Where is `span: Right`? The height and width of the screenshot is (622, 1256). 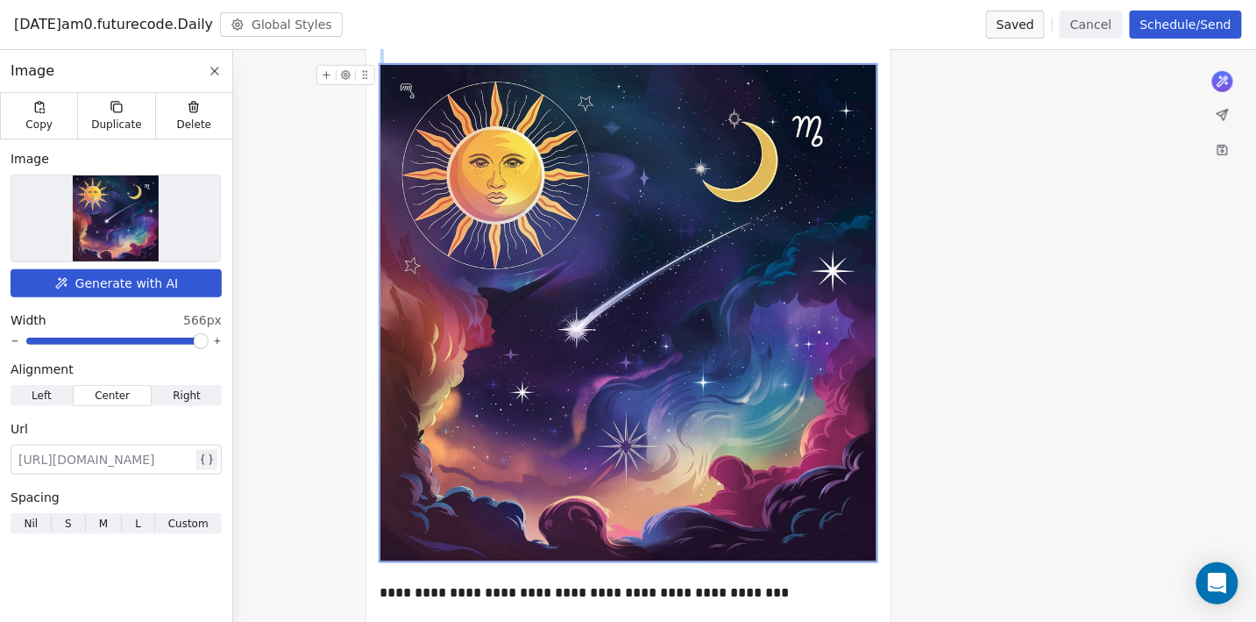 span: Right is located at coordinates (187, 395).